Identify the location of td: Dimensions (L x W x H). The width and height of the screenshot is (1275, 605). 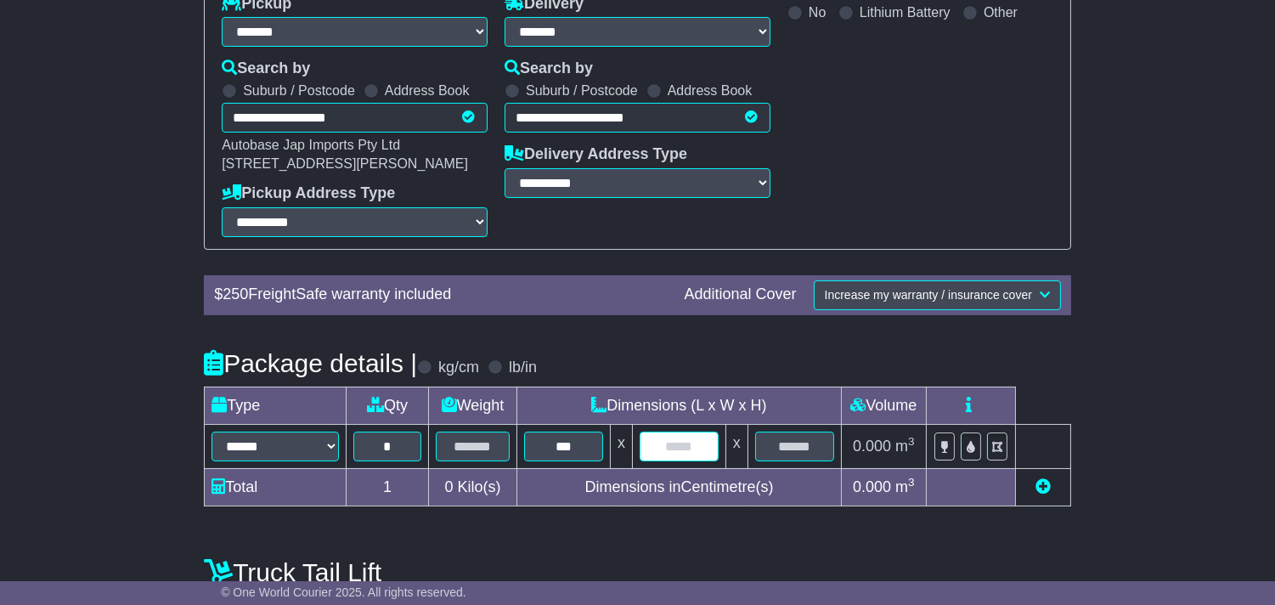
(679, 405).